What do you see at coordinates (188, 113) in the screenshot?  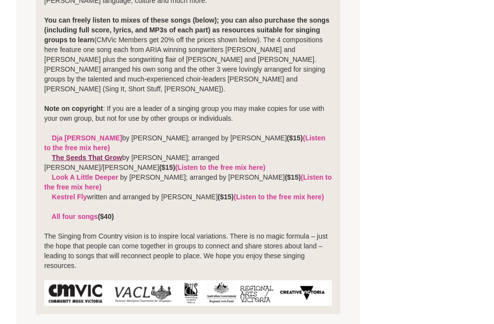 I see `div: : If you are a leader of a singing group you may make copies for use with your own group, but not...` at bounding box center [188, 113].